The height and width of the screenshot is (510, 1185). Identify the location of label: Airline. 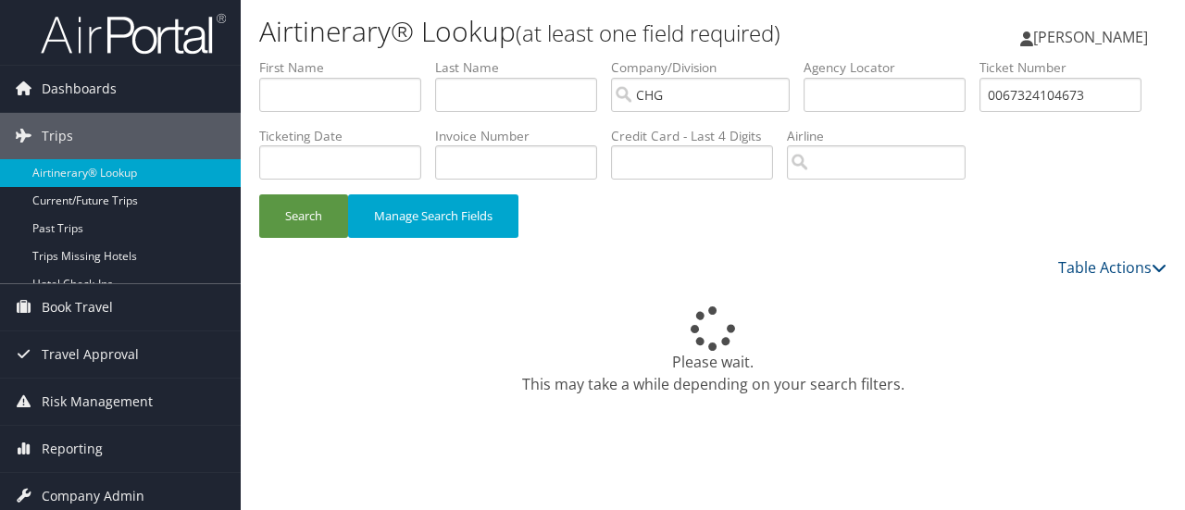
(883, 136).